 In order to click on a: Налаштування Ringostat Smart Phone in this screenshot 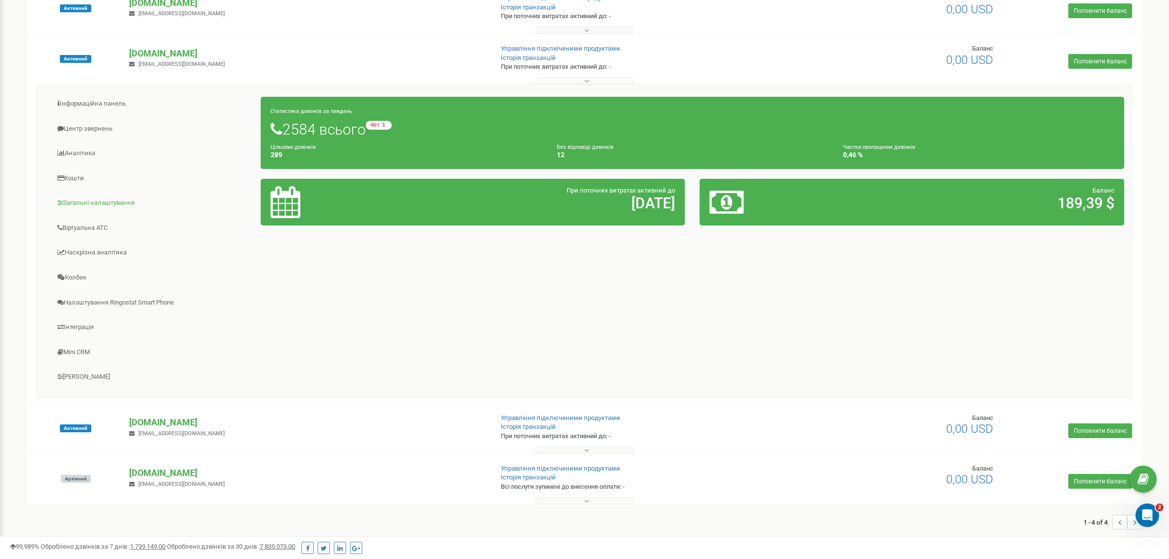, I will do `click(153, 303)`.